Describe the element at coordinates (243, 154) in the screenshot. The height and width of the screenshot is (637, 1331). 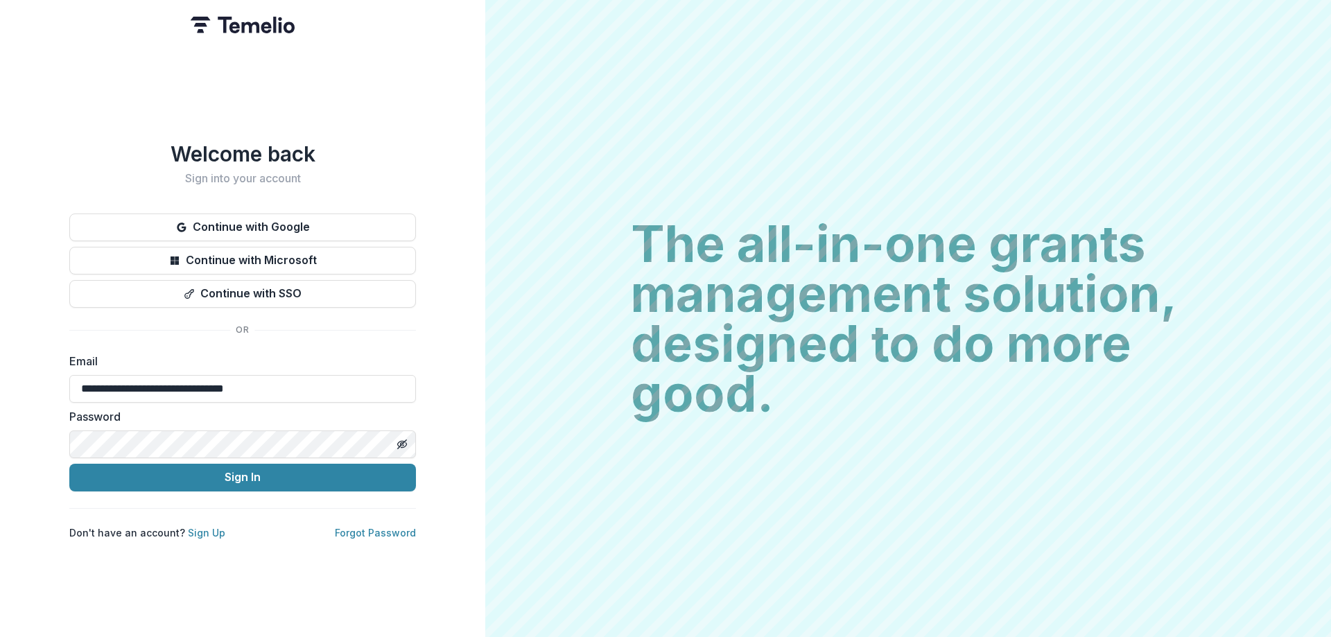
I see `h1: Welcome back` at that location.